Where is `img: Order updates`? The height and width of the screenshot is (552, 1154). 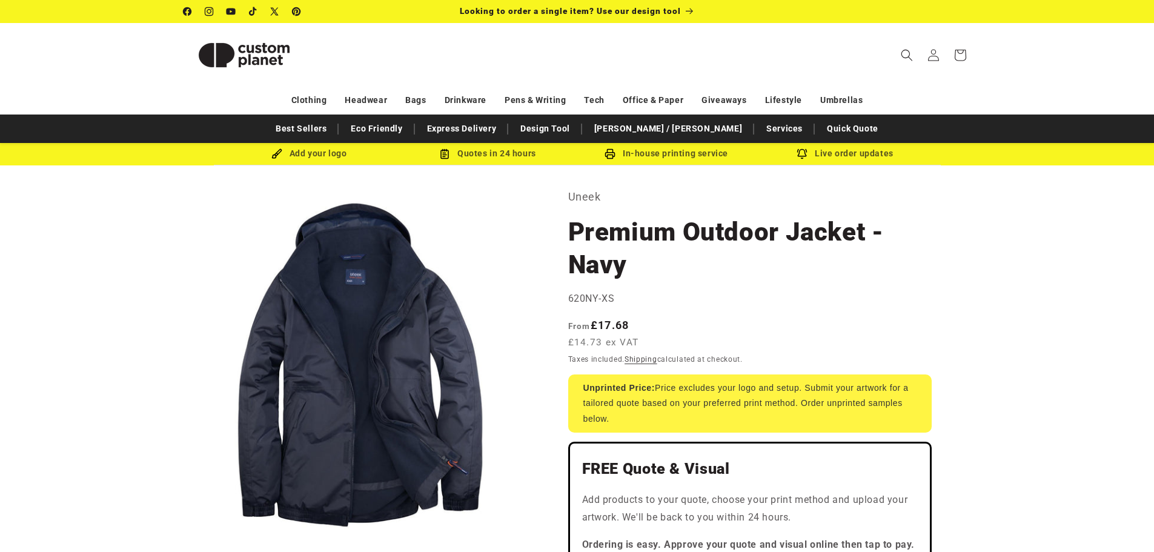 img: Order updates is located at coordinates (802, 154).